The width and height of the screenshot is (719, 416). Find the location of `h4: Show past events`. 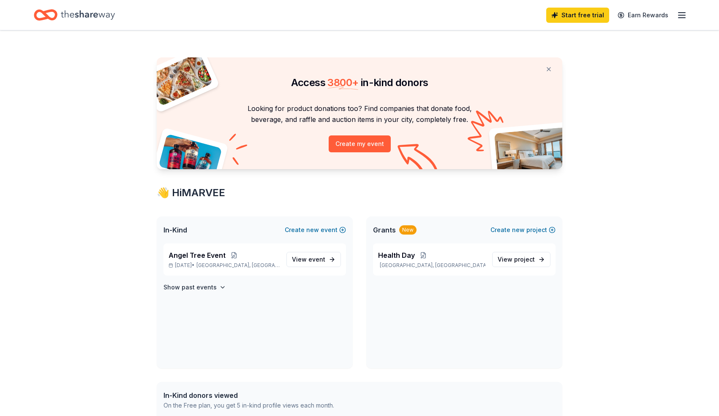

h4: Show past events is located at coordinates (190, 288).